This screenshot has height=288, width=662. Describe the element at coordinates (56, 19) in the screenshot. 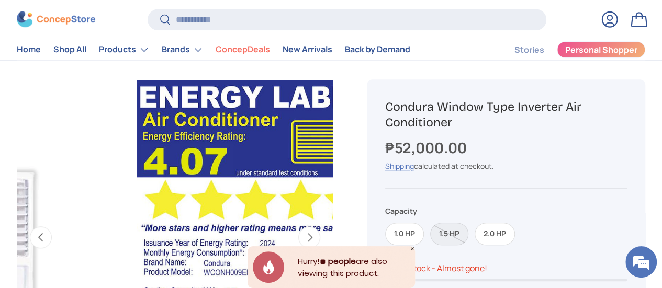

I see `img: ConcepStore` at that location.